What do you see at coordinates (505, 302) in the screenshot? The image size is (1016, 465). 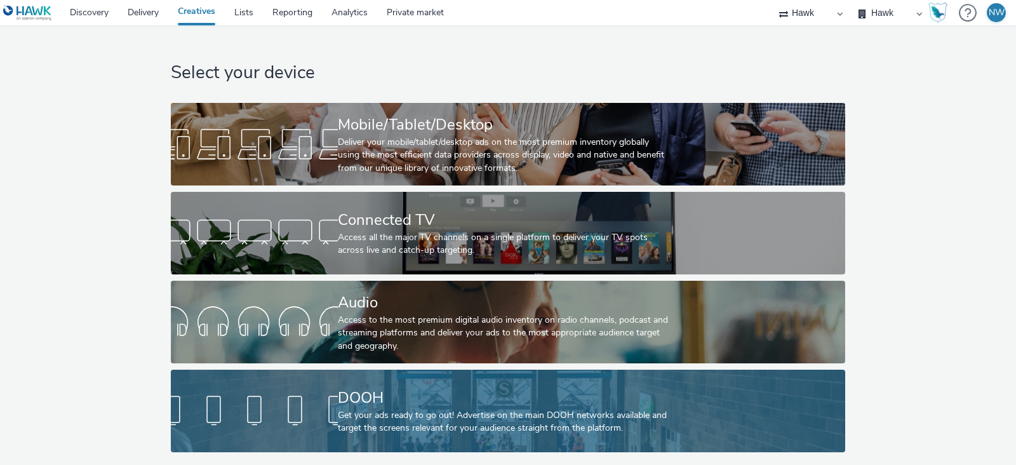 I see `div: Audio` at bounding box center [505, 302].